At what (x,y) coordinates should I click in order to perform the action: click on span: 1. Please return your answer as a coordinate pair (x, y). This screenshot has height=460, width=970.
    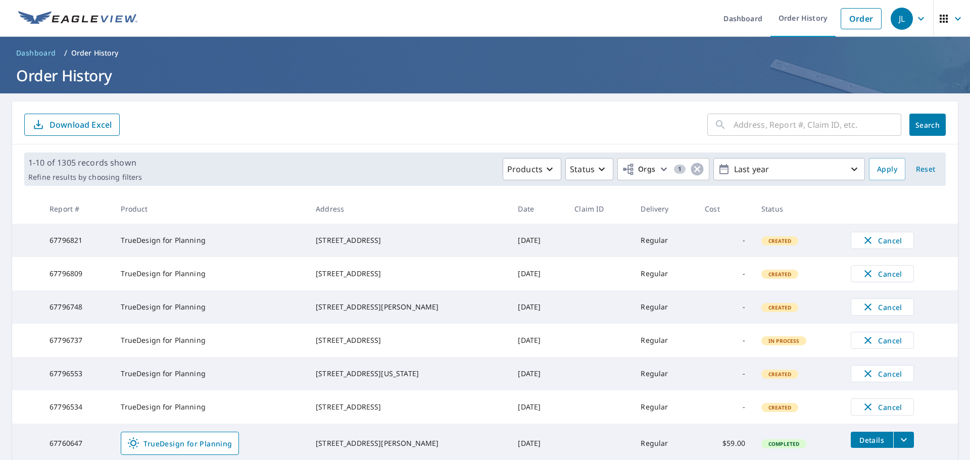
    Looking at the image, I should click on (679, 169).